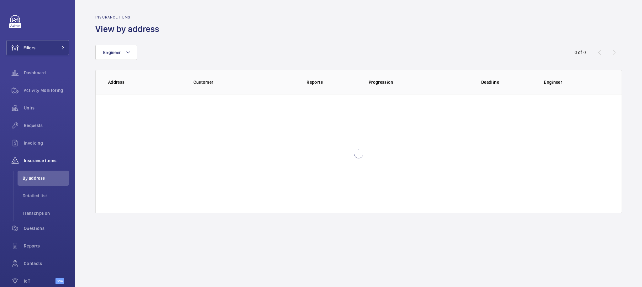 This screenshot has width=642, height=287. I want to click on span: IoT, so click(40, 281).